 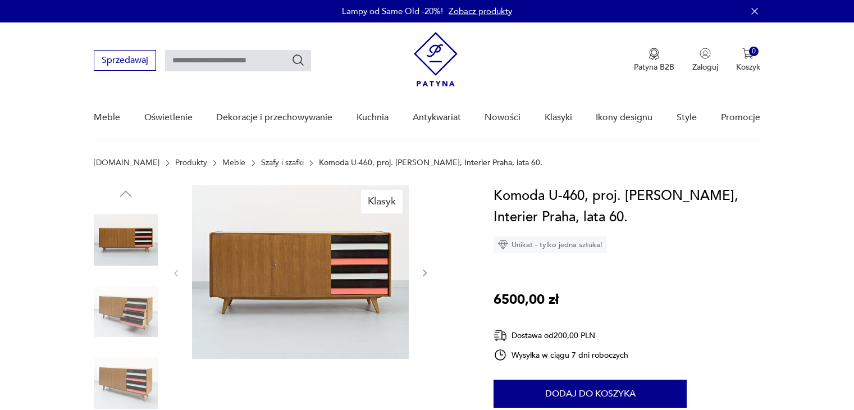 What do you see at coordinates (168, 117) in the screenshot?
I see `a: Oświetlenie` at bounding box center [168, 117].